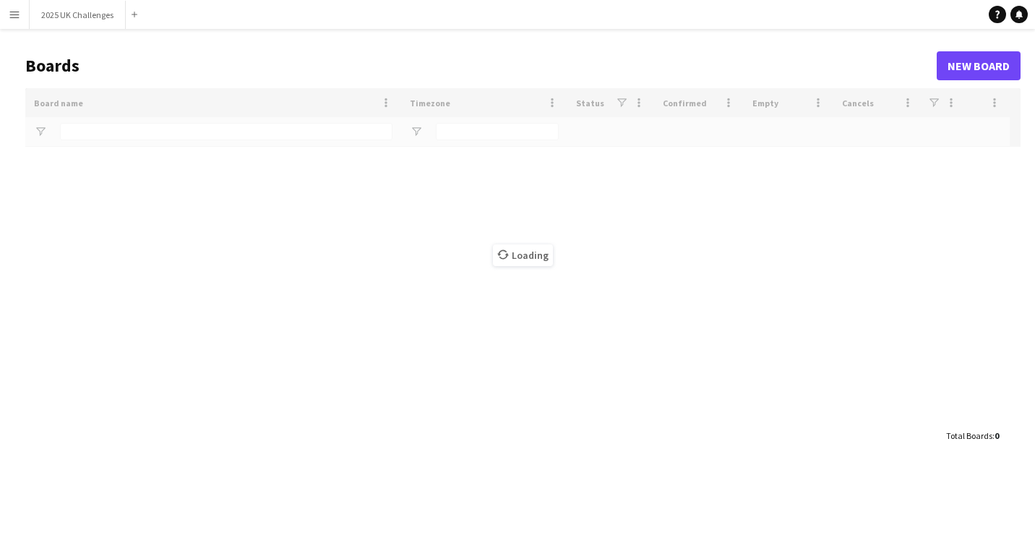  What do you see at coordinates (979, 66) in the screenshot?
I see `a: New Board` at bounding box center [979, 66].